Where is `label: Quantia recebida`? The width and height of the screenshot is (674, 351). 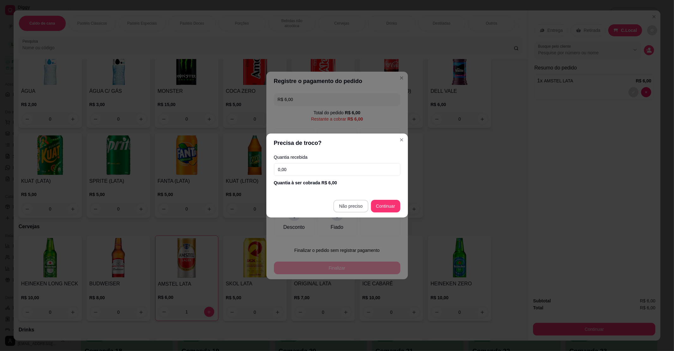 label: Quantia recebida is located at coordinates (337, 157).